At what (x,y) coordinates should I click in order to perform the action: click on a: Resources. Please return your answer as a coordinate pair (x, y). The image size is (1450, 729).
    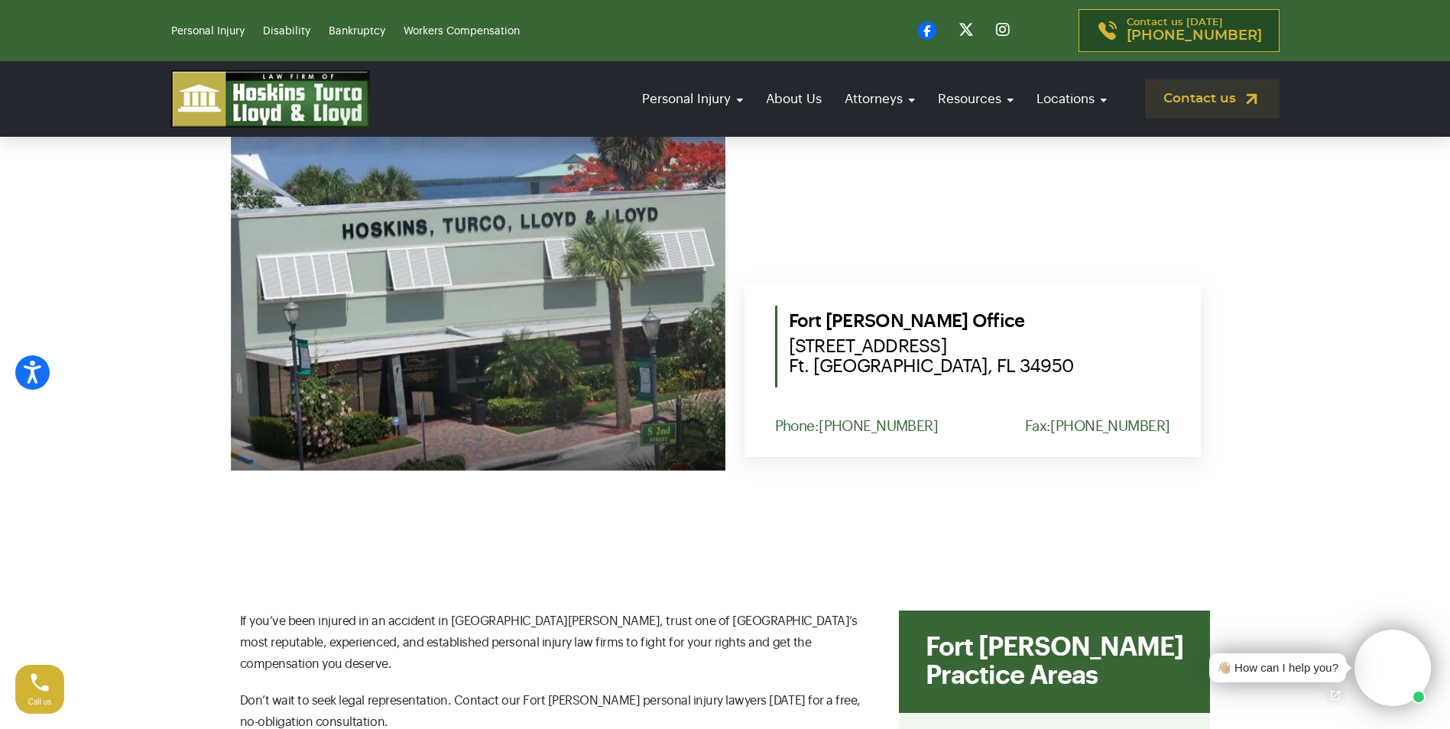
    Looking at the image, I should click on (976, 99).